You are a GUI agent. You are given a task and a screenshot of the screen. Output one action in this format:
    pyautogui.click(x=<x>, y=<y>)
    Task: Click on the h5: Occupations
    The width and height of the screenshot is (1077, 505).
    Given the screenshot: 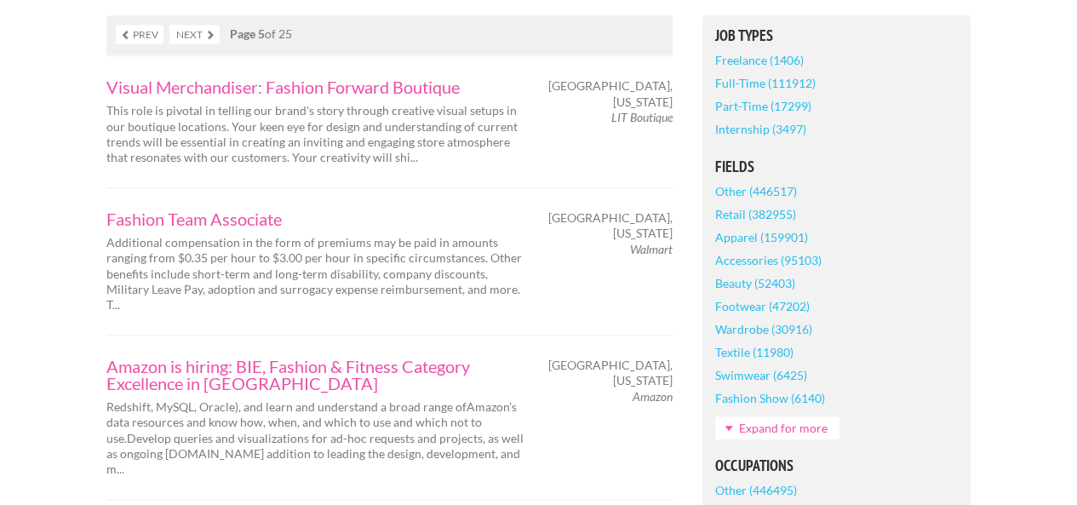 What is the action you would take?
    pyautogui.click(x=836, y=466)
    